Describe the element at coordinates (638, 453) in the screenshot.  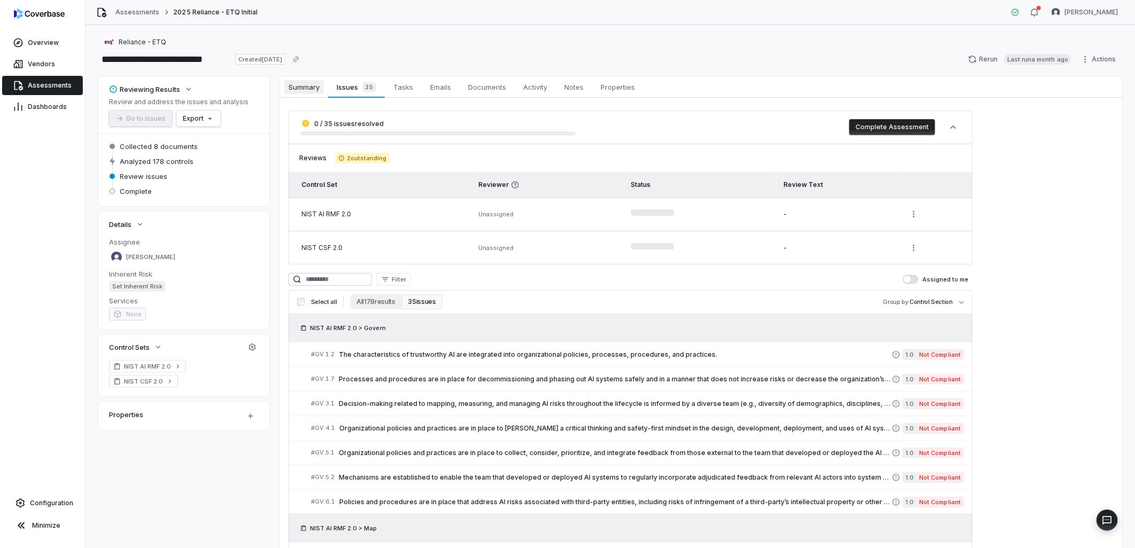
I see `a: #GV.5.1Organizational policies and practices are in place to collect, consider, prioritize, and i...` at that location.